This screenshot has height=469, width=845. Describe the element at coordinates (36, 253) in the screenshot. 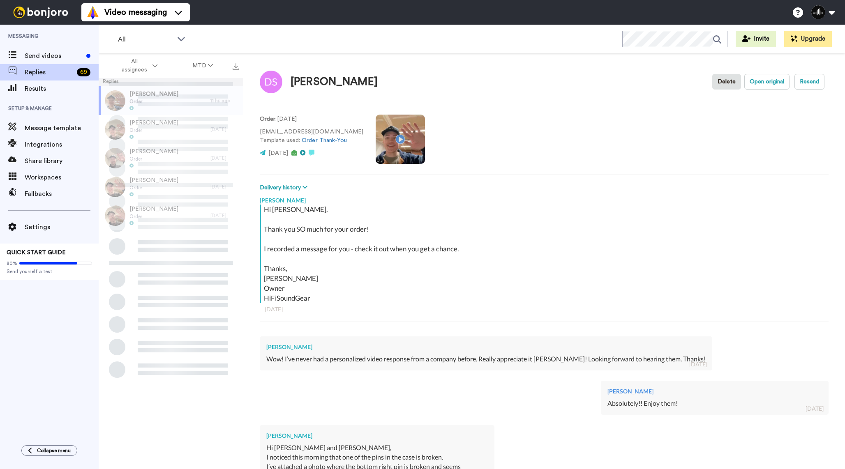

I see `span: QUICK START GUIDE` at that location.